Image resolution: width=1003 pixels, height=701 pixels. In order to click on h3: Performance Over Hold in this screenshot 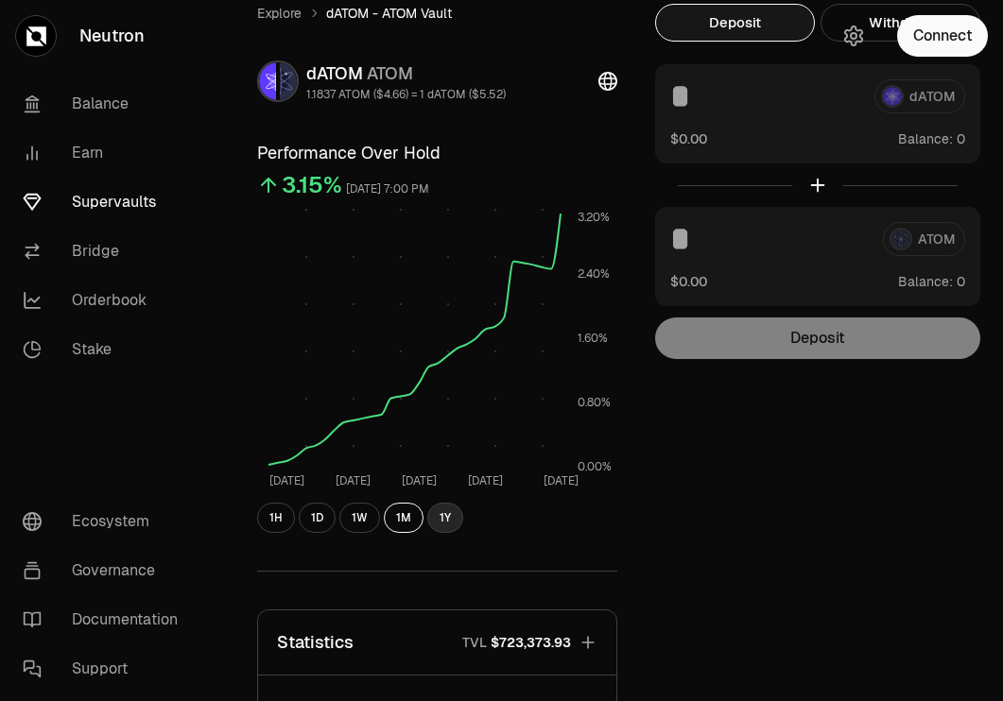, I will do `click(437, 153)`.